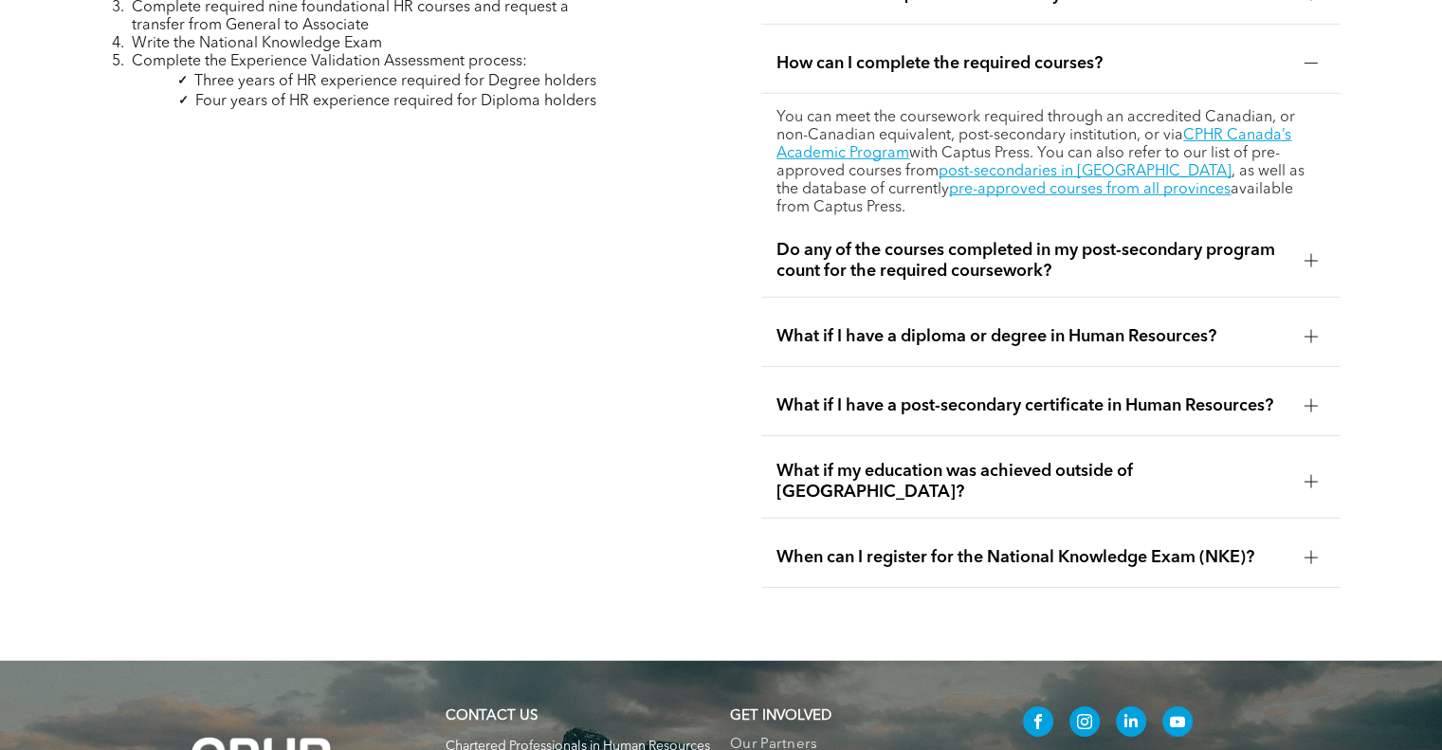 The width and height of the screenshot is (1442, 750). What do you see at coordinates (257, 44) in the screenshot?
I see `span: Write the National Knowledge Exam` at bounding box center [257, 44].